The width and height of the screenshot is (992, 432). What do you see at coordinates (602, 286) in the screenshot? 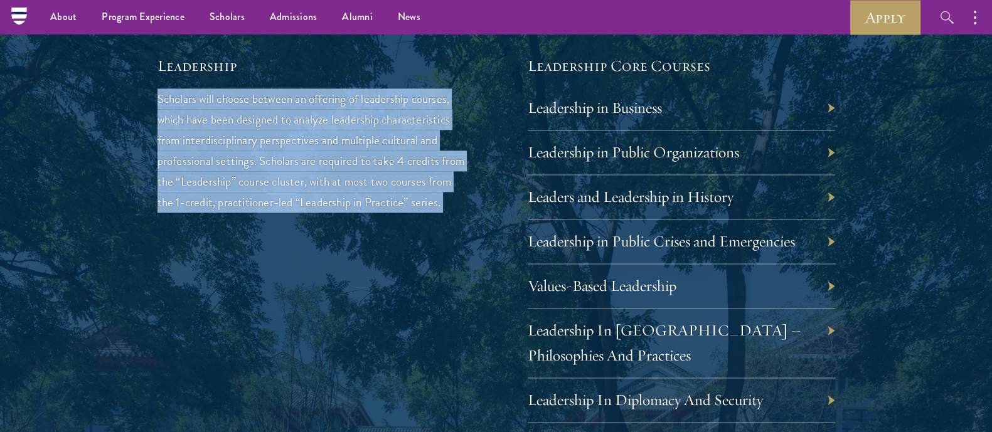
I see `a: Values-Based Leadership` at bounding box center [602, 286].